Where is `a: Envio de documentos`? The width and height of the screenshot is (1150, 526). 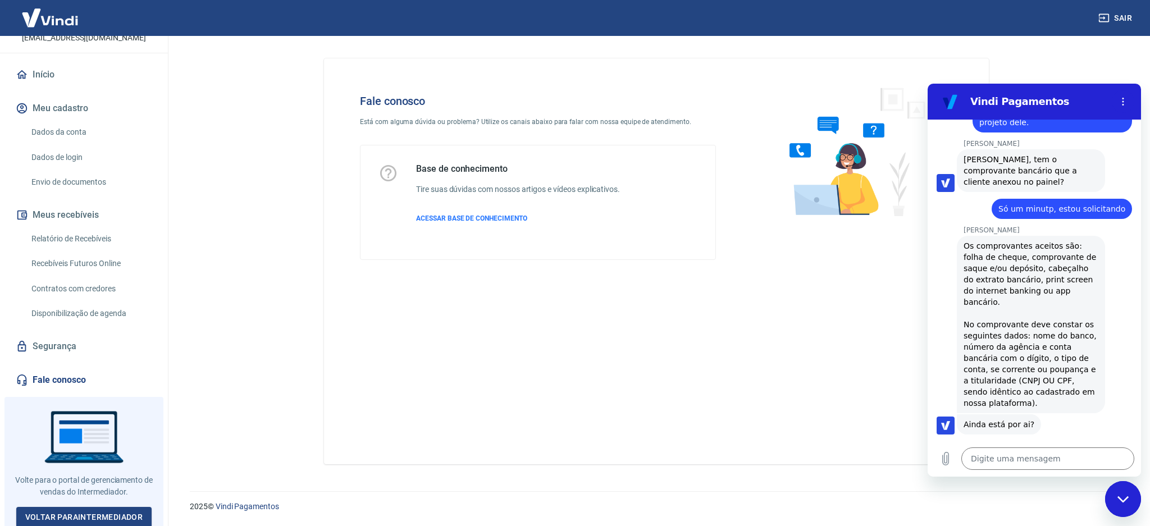 a: Envio de documentos is located at coordinates (90, 182).